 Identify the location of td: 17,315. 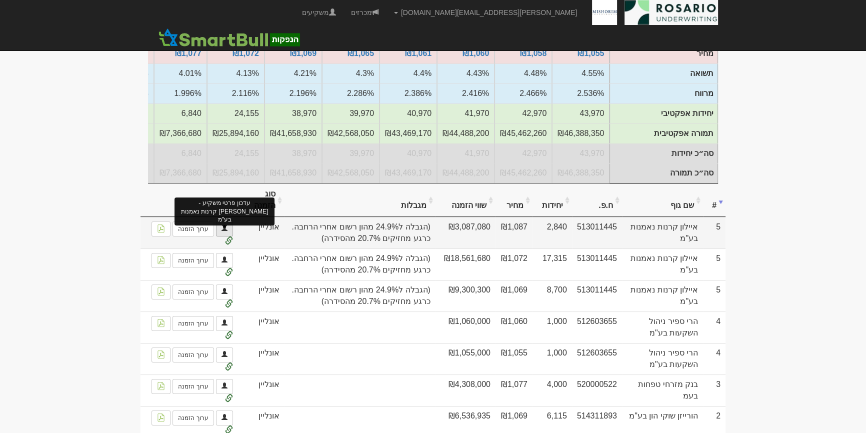
(552, 264).